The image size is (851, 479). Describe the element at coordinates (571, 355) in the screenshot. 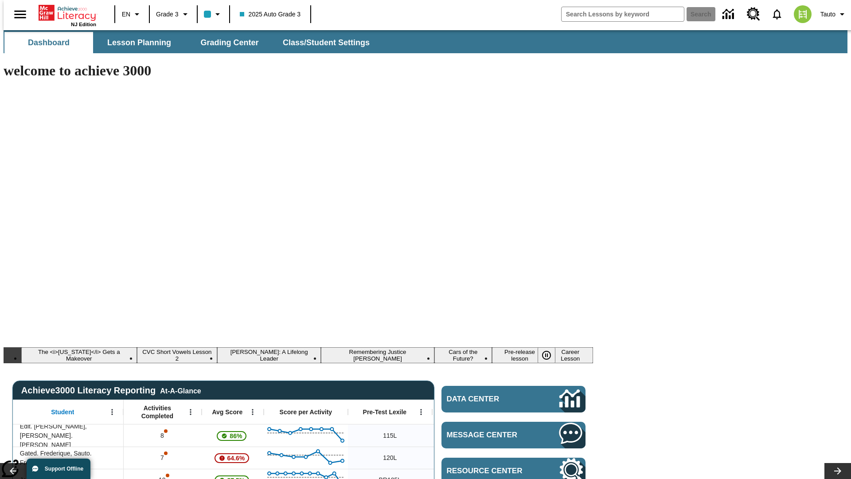

I see `button: Slide 7 Career Lesson` at that location.